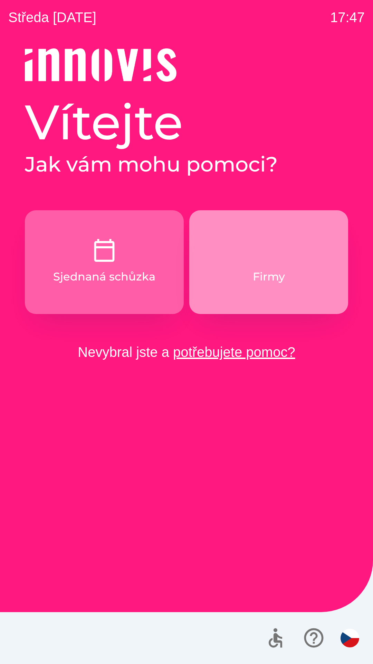 Image resolution: width=373 pixels, height=664 pixels. What do you see at coordinates (104, 276) in the screenshot?
I see `p: Sjednaná schůzka` at bounding box center [104, 276].